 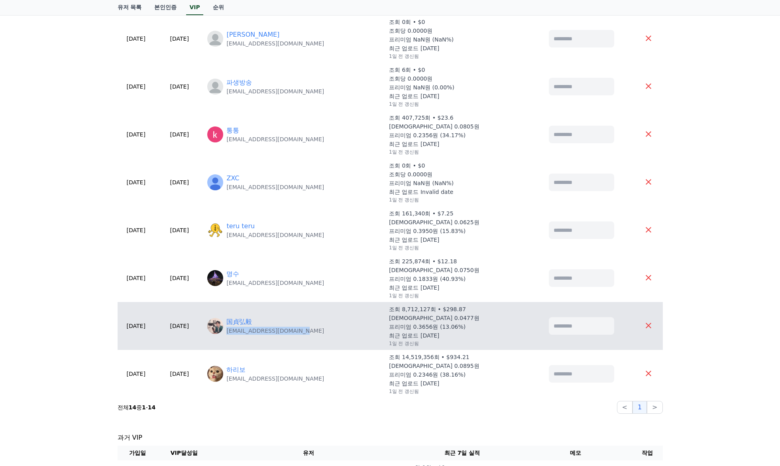 What do you see at coordinates (233, 130) in the screenshot?
I see `a: 통통` at bounding box center [233, 130].